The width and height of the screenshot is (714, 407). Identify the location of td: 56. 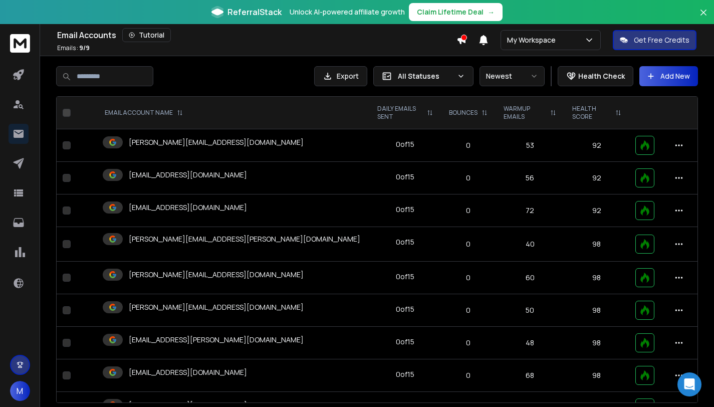
(530, 178).